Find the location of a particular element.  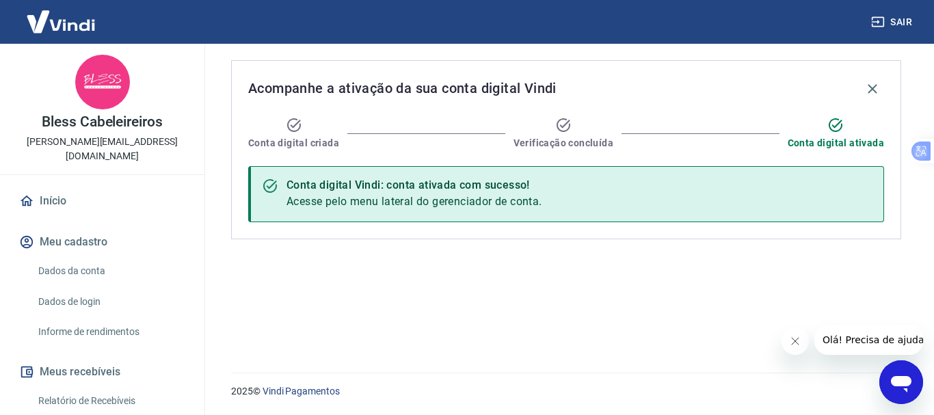

span: Acesse pelo menu lateral do gerenciador de conta. is located at coordinates (415, 201).